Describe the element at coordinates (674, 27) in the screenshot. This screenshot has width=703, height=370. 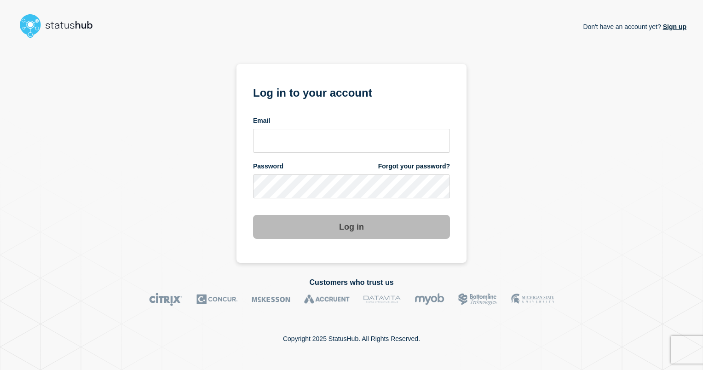
I see `a: Sign up` at that location.